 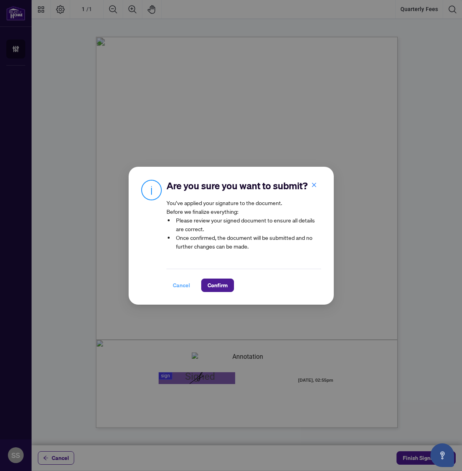 I want to click on li: Please review your signed document to ensure all details are correct., so click(x=248, y=224).